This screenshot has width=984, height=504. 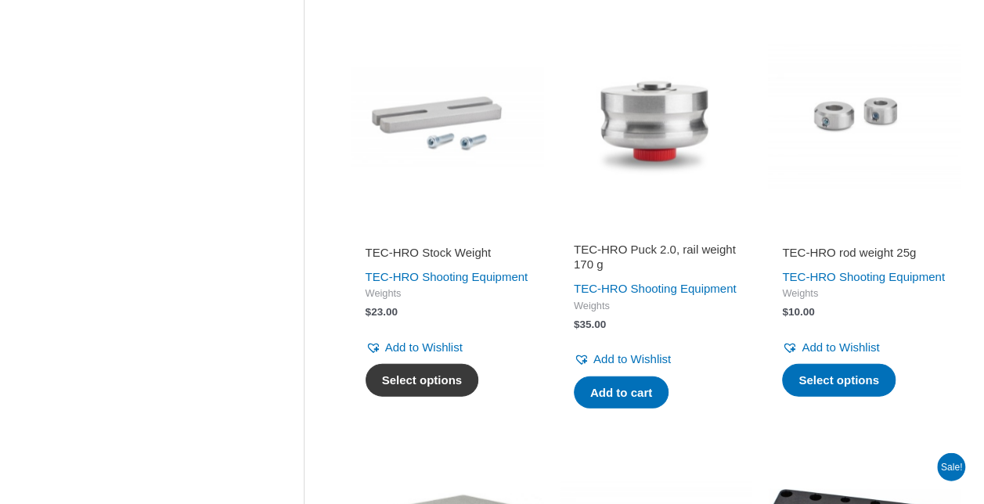 What do you see at coordinates (448, 255) in the screenshot?
I see `a: TEC-HRO Stock Weight` at bounding box center [448, 255].